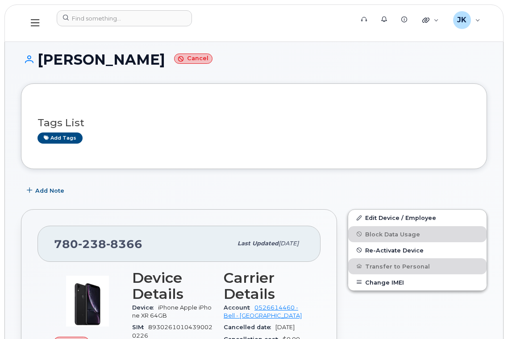  Describe the element at coordinates (394, 250) in the screenshot. I see `span: Re-Activate Device` at that location.